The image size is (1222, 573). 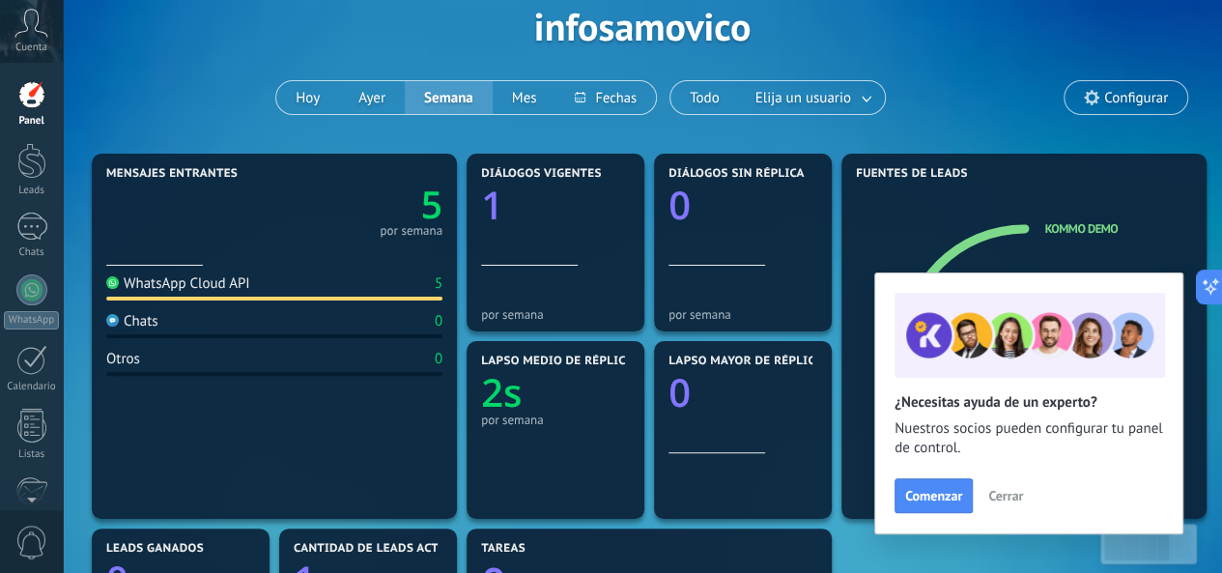 What do you see at coordinates (1029, 439) in the screenshot?
I see `span: Nuestros socios pueden configurar tu panel de control.` at bounding box center [1029, 439].